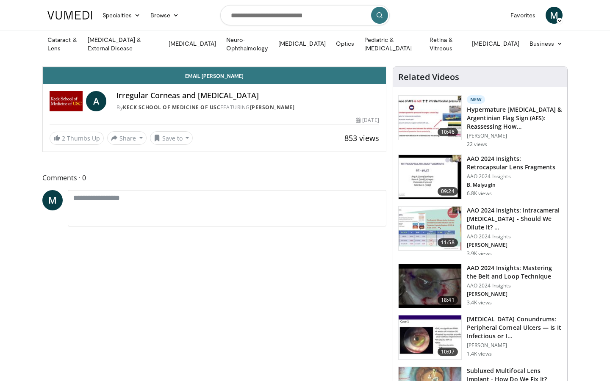  Describe the element at coordinates (96, 101) in the screenshot. I see `a: A` at that location.